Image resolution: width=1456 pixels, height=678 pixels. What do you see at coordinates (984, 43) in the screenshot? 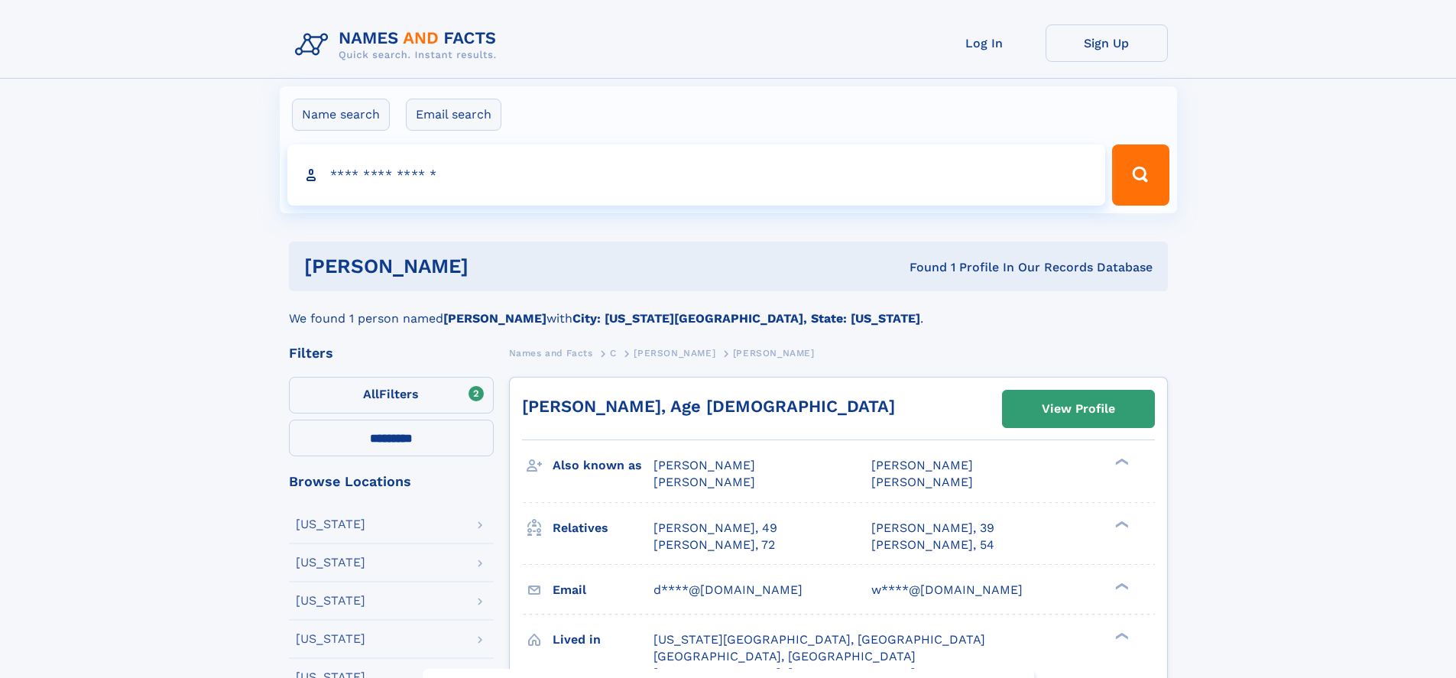
I see `a: Log In` at bounding box center [984, 43].